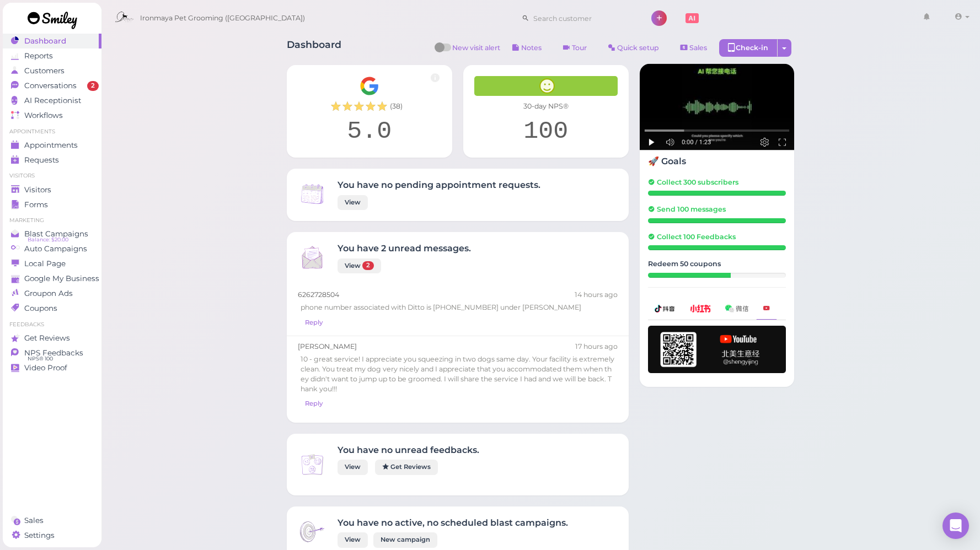  I want to click on a: Customers, so click(52, 71).